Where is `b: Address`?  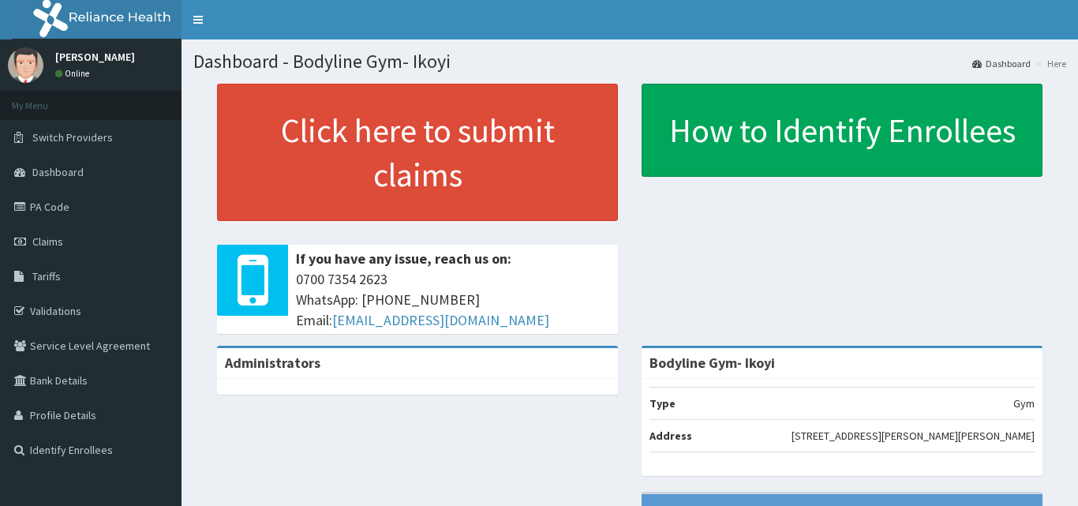 b: Address is located at coordinates (671, 436).